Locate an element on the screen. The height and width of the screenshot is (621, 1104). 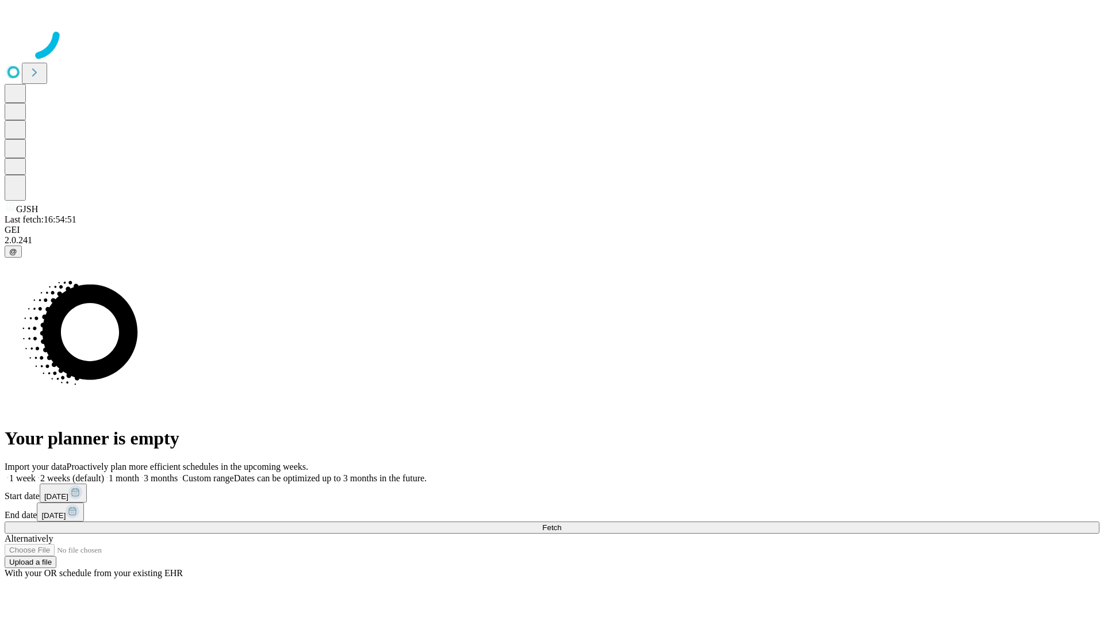
span: Alternatively is located at coordinates (29, 538).